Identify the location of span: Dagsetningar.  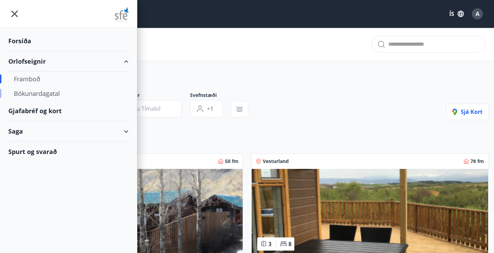
(149, 96).